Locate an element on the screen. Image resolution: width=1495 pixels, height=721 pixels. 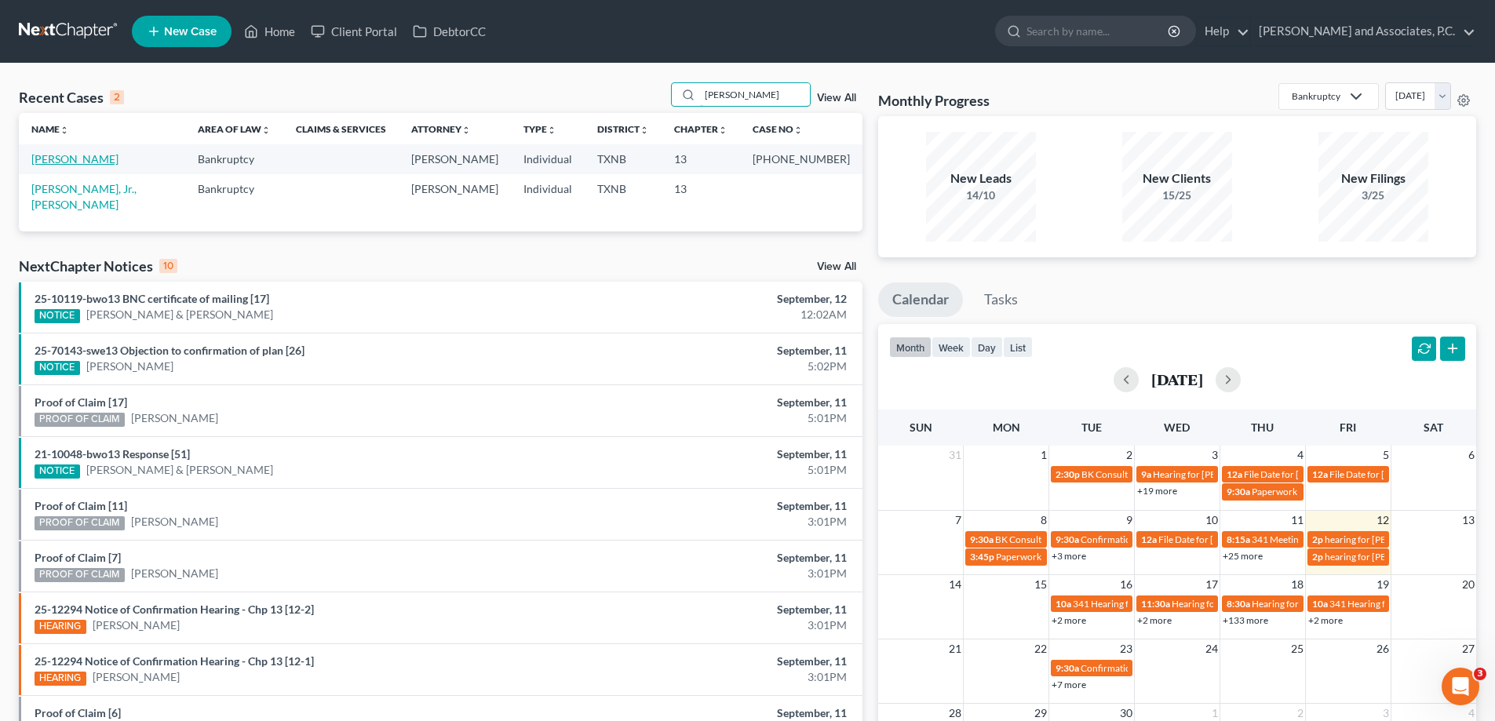
span: 5 is located at coordinates (1385, 455).